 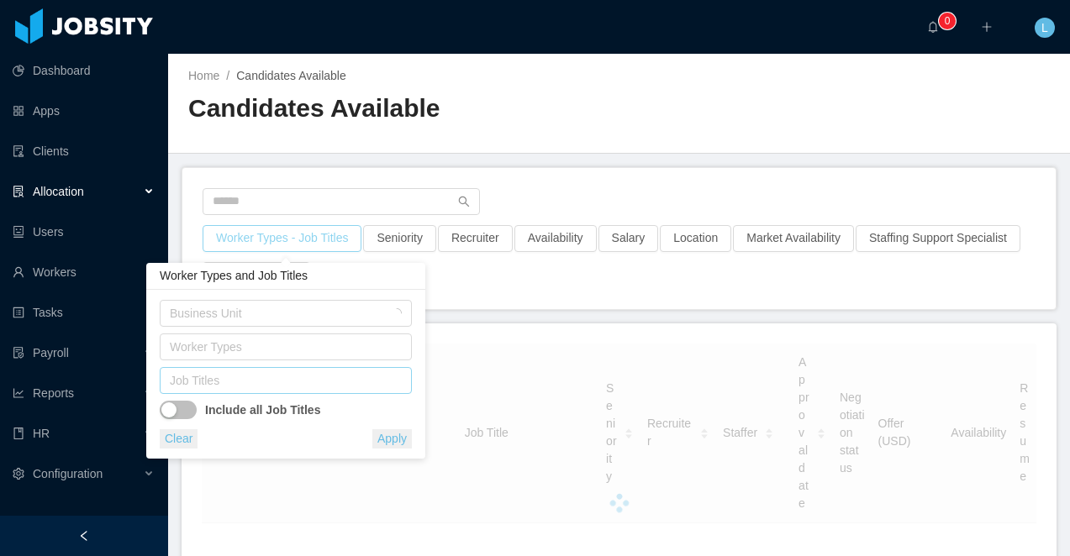 I want to click on button: Salary, so click(x=629, y=239).